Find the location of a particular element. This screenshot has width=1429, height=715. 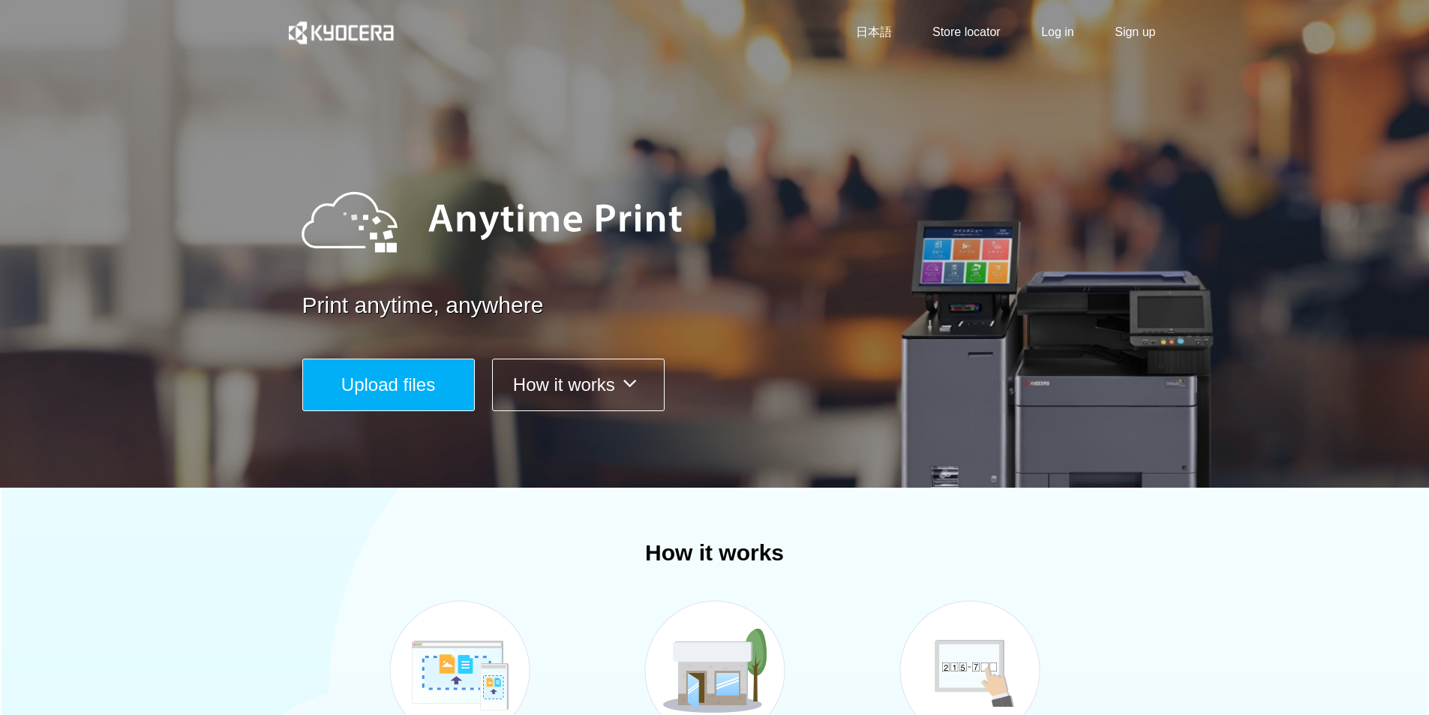

a: Print anytime, anywhere is located at coordinates (733, 305).